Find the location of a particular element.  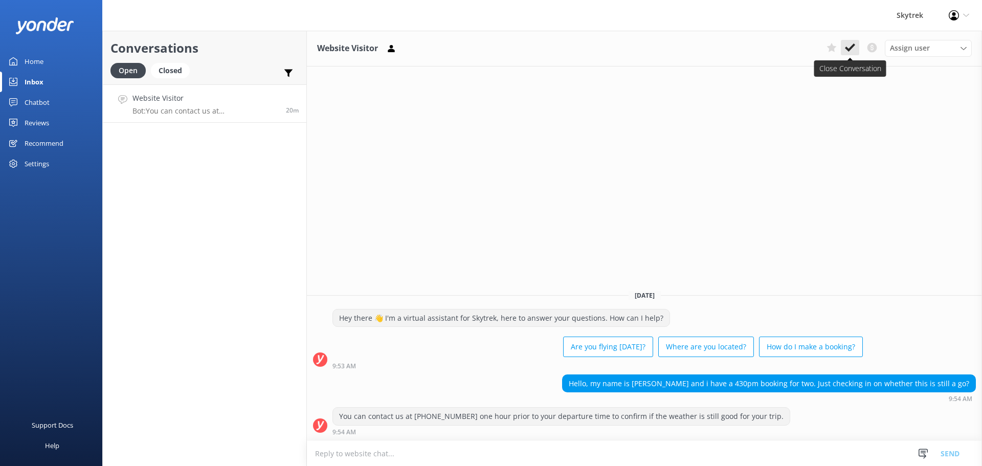

div: Settings is located at coordinates (37, 164).